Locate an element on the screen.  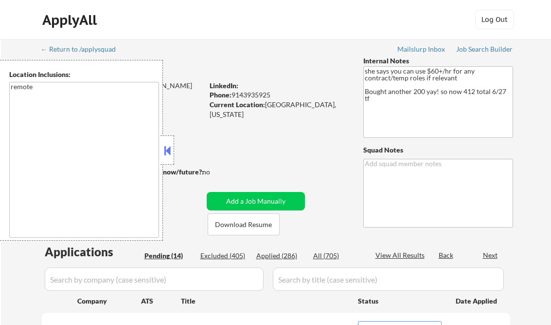
div: no is located at coordinates (216, 172).